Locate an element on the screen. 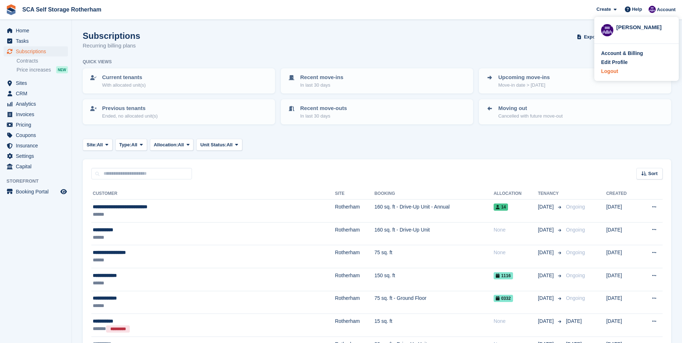 The width and height of the screenshot is (682, 343). a: Recent move-ins In last 30 days is located at coordinates (377, 81).